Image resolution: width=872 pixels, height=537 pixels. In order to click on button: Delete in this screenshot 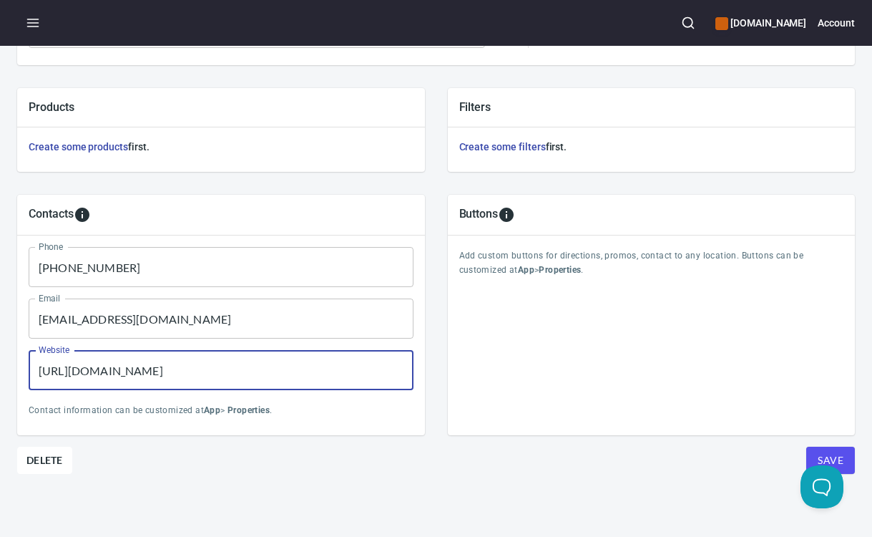, I will do `click(44, 460)`.